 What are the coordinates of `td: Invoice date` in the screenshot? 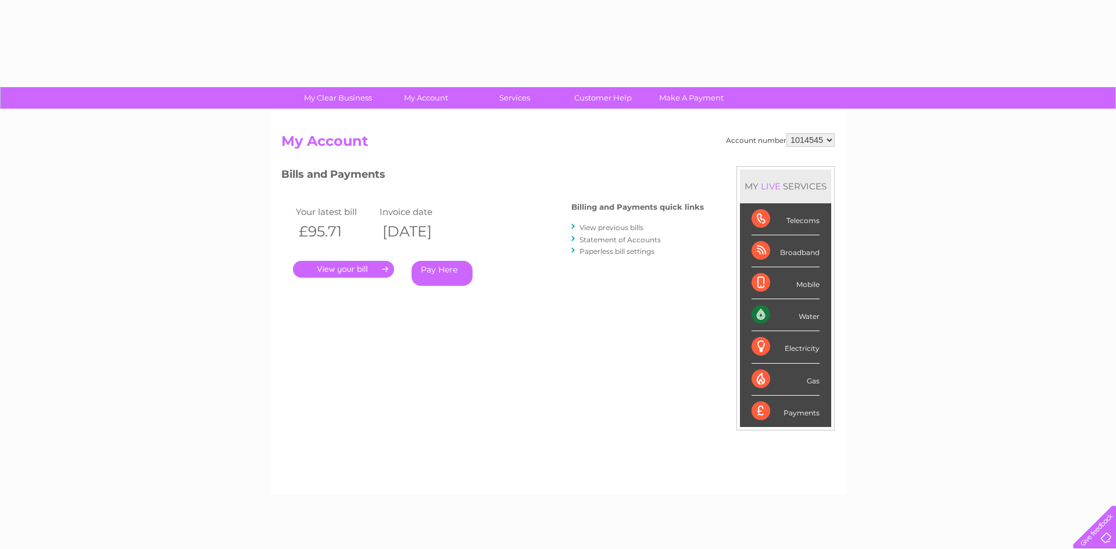 It's located at (419, 212).